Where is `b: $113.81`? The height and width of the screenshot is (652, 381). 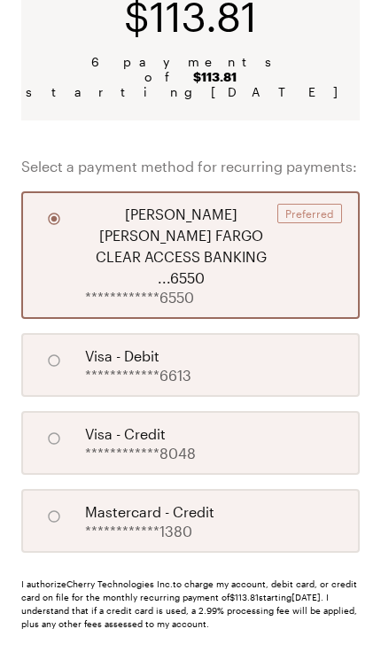 b: $113.81 is located at coordinates (214, 76).